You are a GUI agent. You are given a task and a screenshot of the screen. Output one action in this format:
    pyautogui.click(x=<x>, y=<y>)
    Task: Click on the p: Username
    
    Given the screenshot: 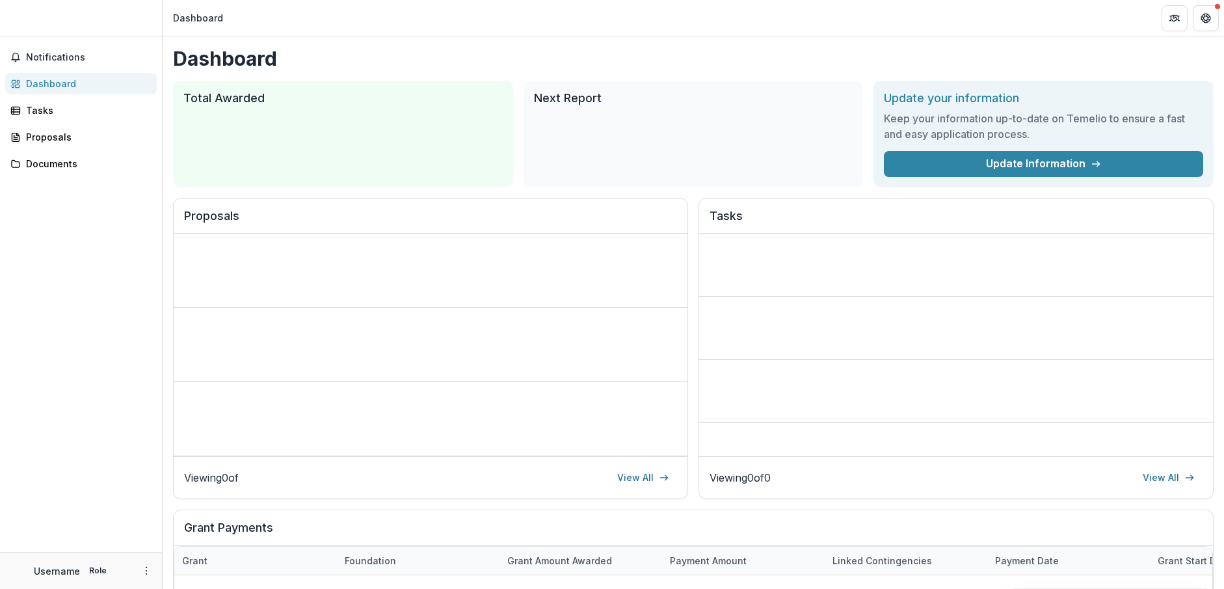 What is the action you would take?
    pyautogui.click(x=57, y=571)
    